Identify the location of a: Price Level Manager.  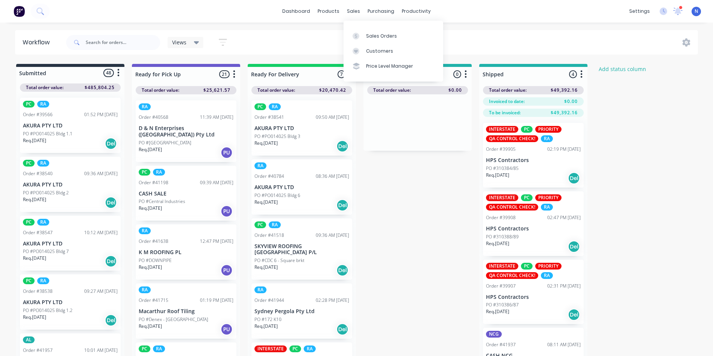
(393, 66).